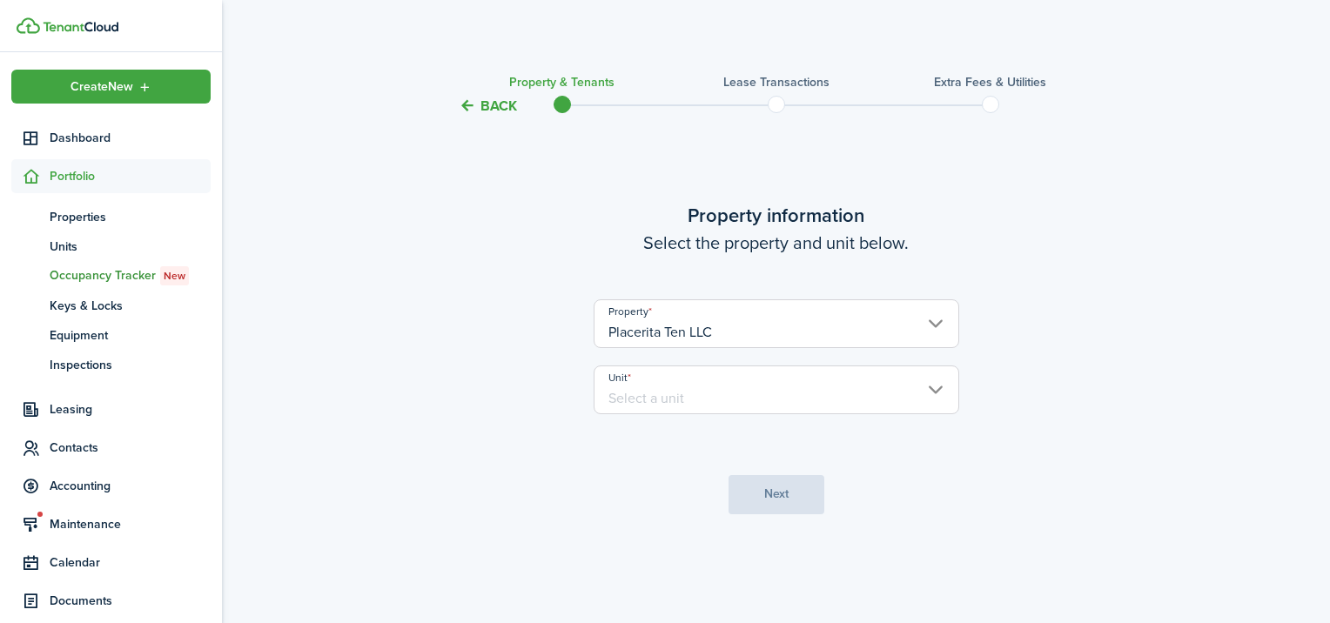 The width and height of the screenshot is (1330, 623). I want to click on wizard-step-header-title: Property information, so click(776, 215).